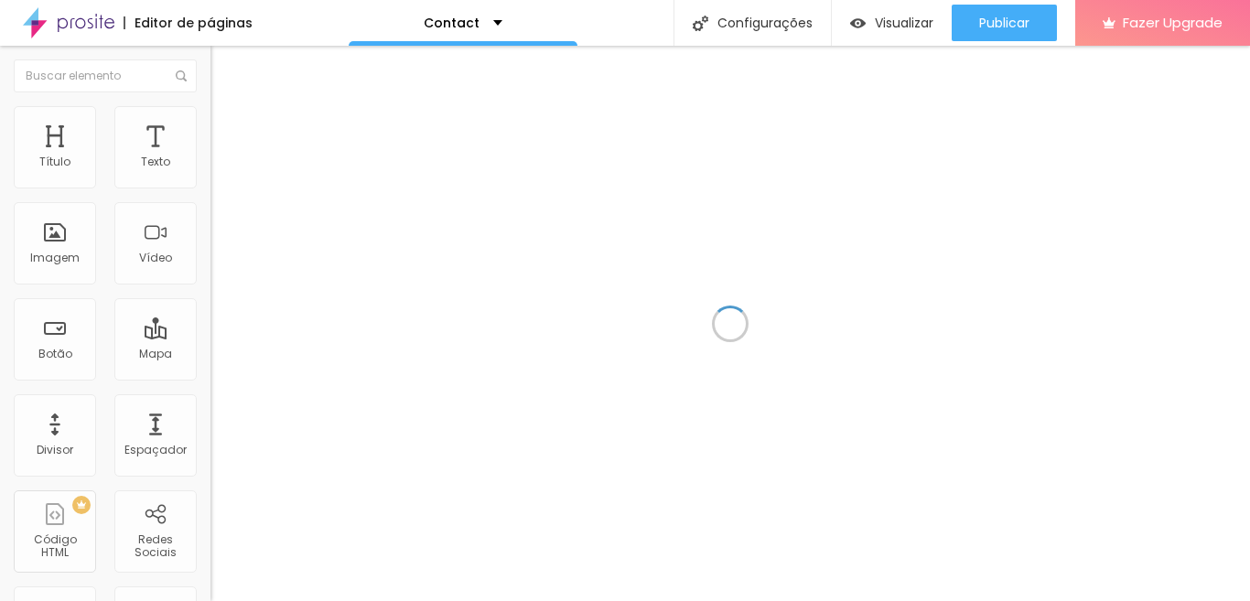 This screenshot has width=1250, height=601. I want to click on span: Fazer Upgrade, so click(1173, 22).